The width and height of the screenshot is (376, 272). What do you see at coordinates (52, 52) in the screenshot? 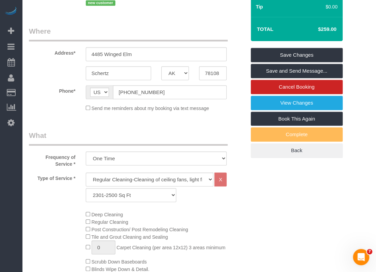
I see `label: Address*` at bounding box center [52, 52].